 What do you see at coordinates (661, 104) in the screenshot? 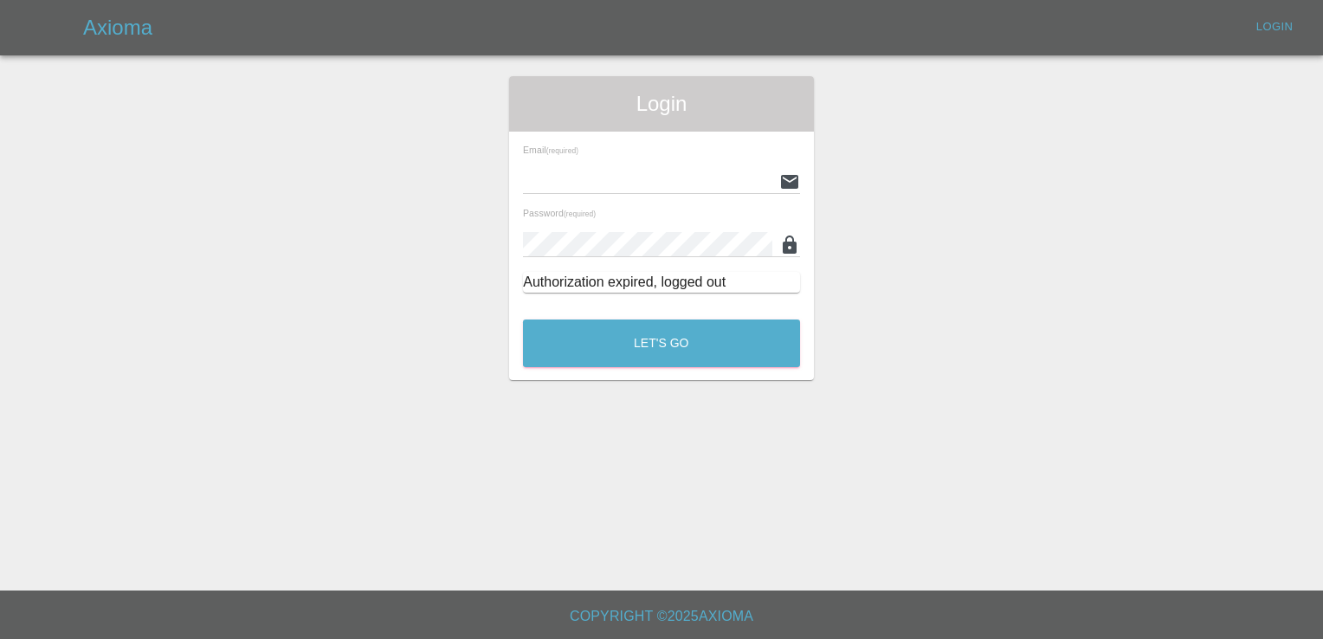
I see `span: Login` at bounding box center [661, 104].